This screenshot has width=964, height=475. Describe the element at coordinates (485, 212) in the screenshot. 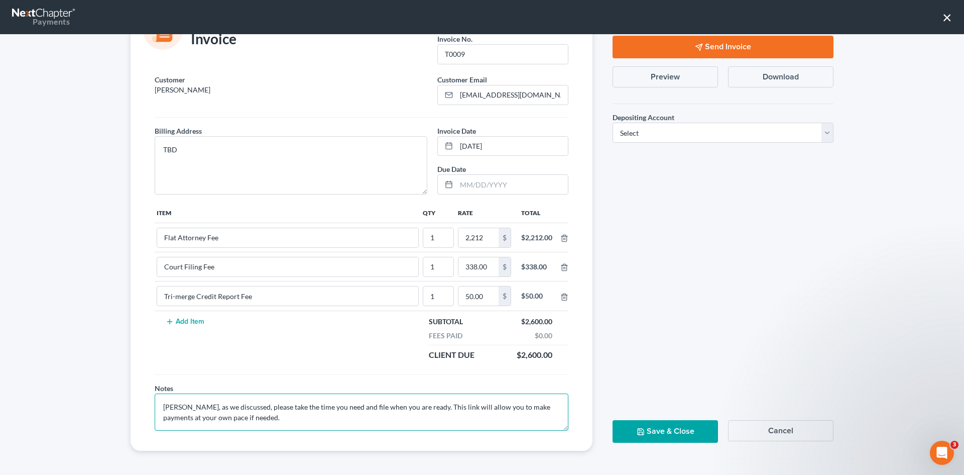

I see `th: Rate` at that location.